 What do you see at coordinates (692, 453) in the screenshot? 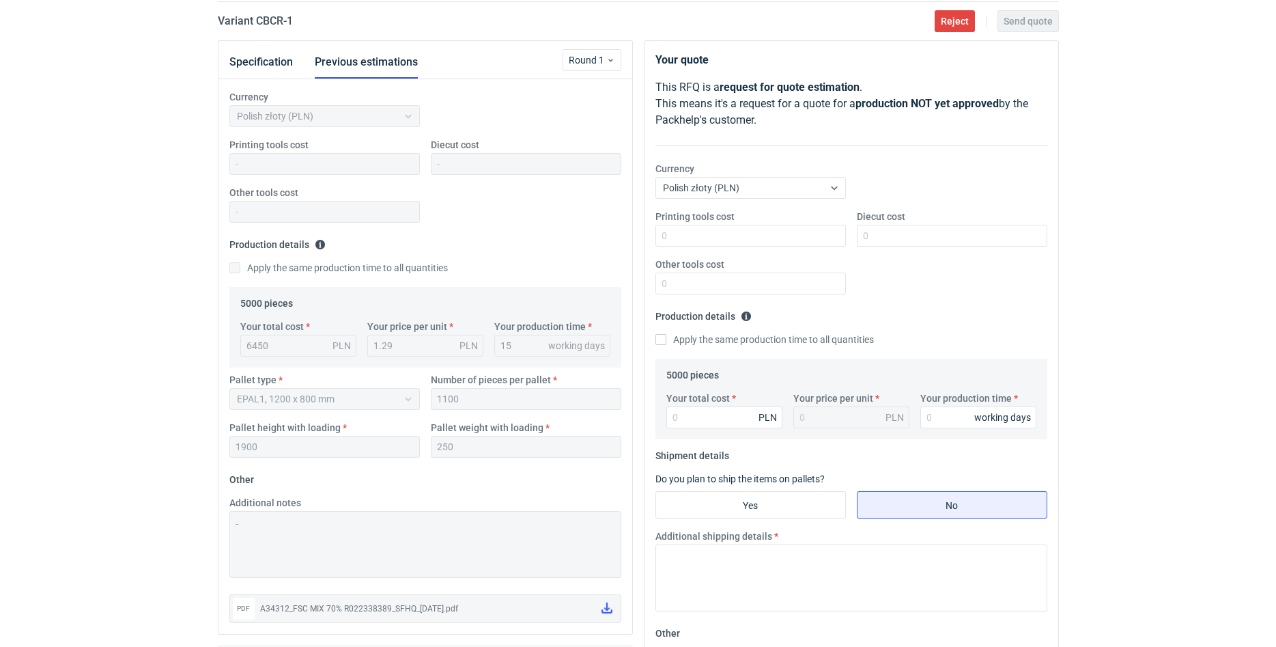
I see `legend: Shipment details` at bounding box center [692, 453].